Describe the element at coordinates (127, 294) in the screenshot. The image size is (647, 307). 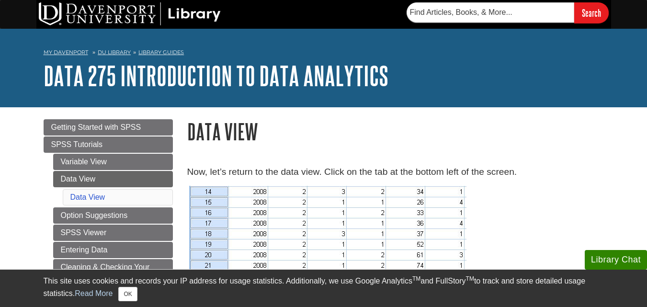
I see `button: Close` at that location.